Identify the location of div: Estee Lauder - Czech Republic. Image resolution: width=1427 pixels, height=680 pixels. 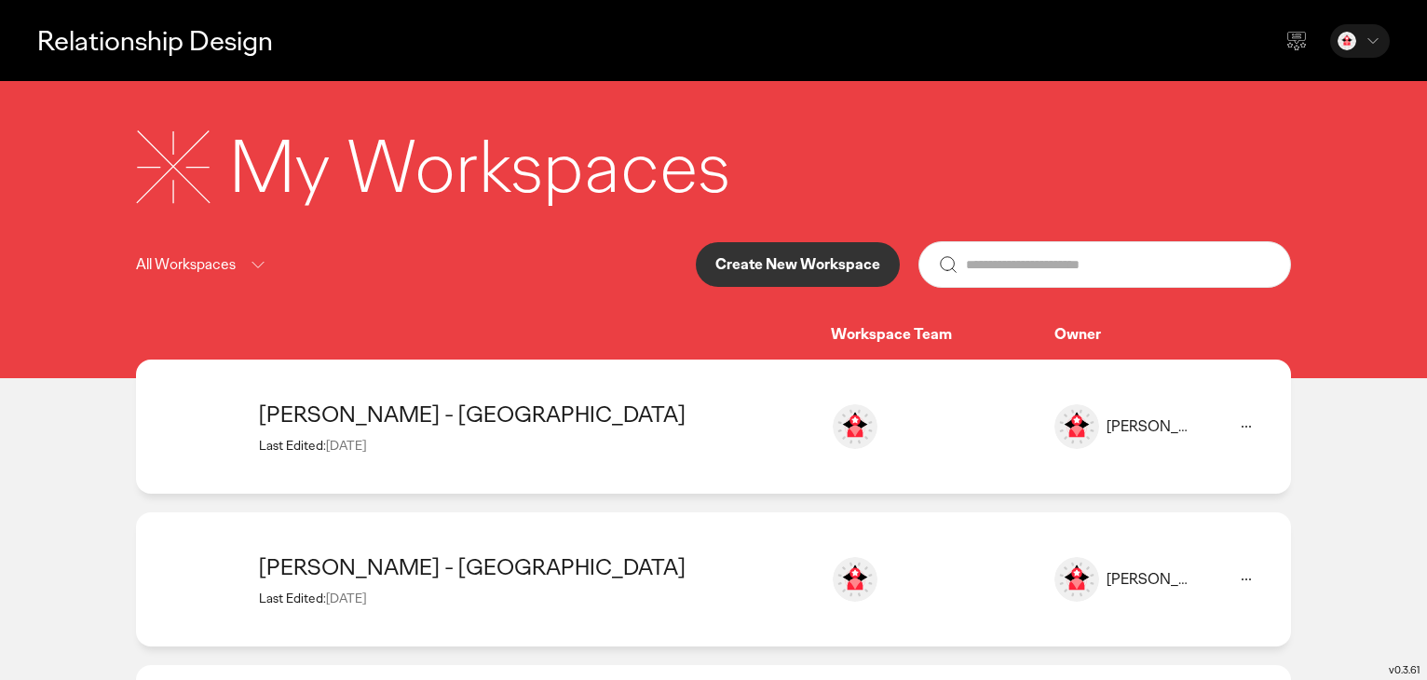
(536, 414).